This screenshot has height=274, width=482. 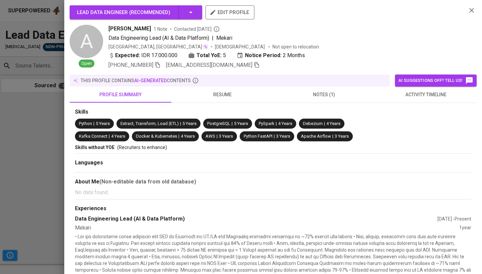 What do you see at coordinates (316, 136) in the screenshot?
I see `span: Apache Airflow` at bounding box center [316, 136].